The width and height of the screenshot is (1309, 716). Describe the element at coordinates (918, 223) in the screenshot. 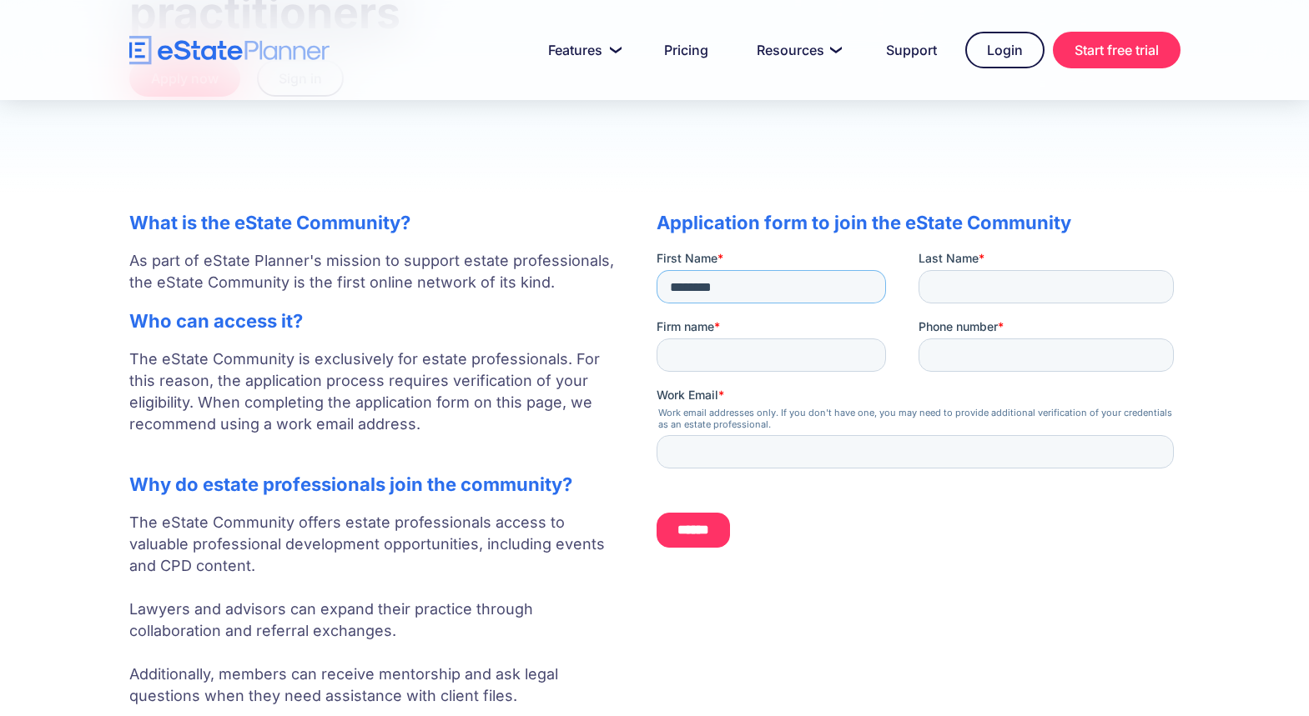

I see `h2: Application form to join the eState Community` at that location.